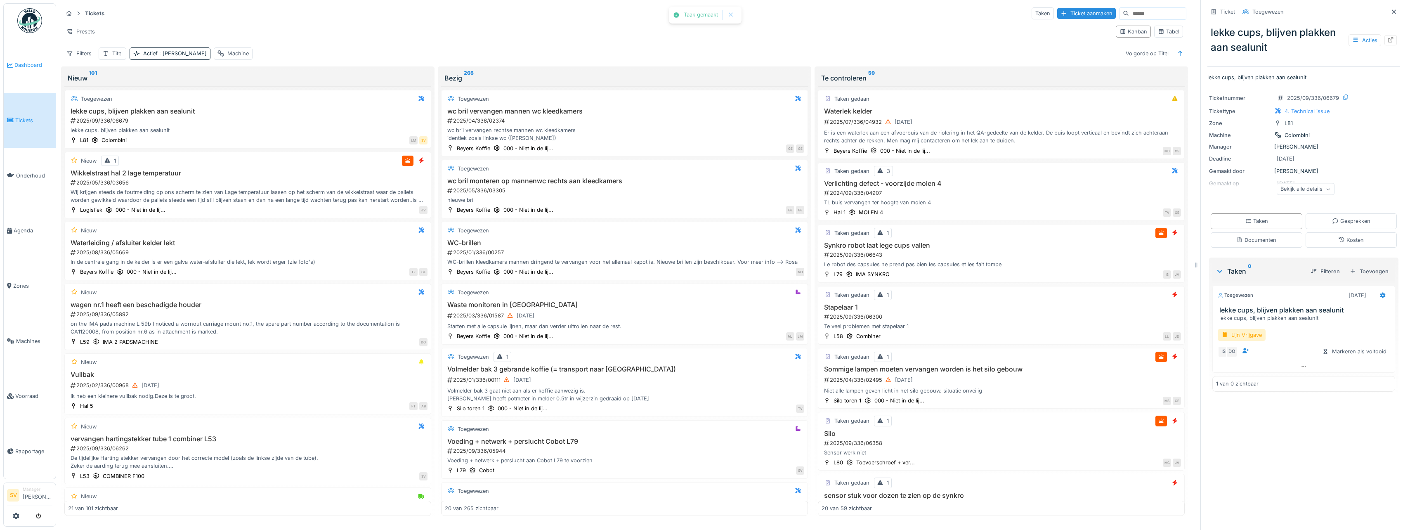 The width and height of the screenshot is (1410, 530). What do you see at coordinates (1370, 271) in the screenshot?
I see `div: Toevoegen` at bounding box center [1370, 271].